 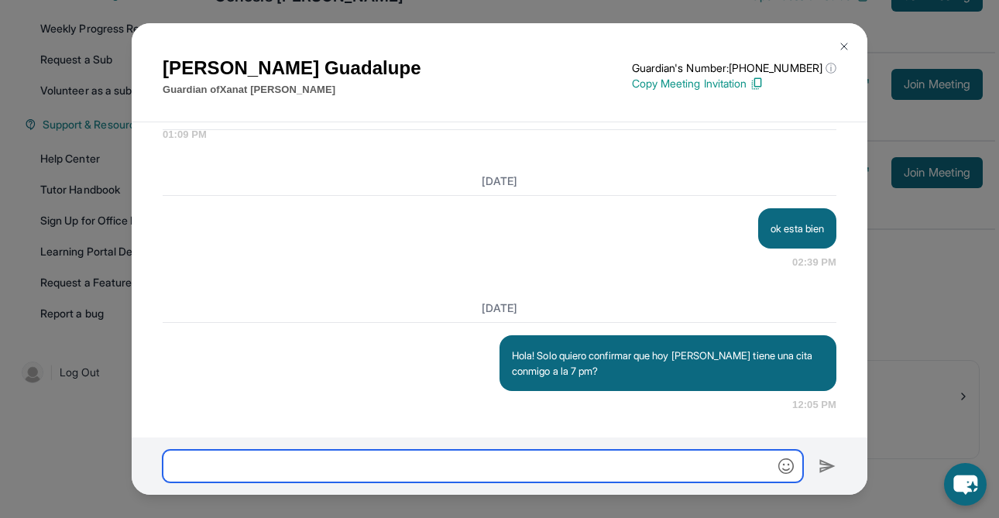 I want to click on p: ok esta bien, so click(x=797, y=228).